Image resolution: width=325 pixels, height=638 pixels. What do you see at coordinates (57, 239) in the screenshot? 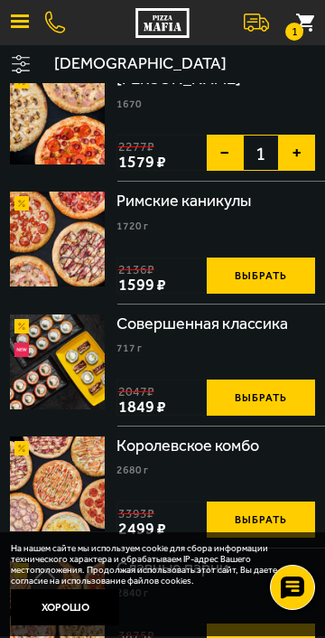
I see `a: АкционныйРимские каникулы` at bounding box center [57, 239].